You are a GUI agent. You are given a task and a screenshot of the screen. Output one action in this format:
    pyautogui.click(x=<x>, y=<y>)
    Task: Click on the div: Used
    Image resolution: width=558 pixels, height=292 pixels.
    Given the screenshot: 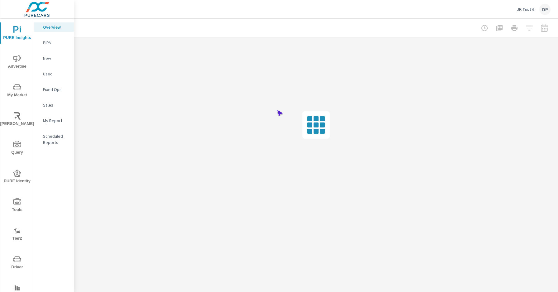 What is the action you would take?
    pyautogui.click(x=54, y=74)
    